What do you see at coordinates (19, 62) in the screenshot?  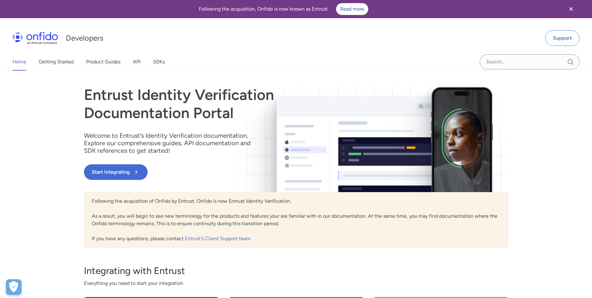 I see `a: Home` at bounding box center [19, 62].